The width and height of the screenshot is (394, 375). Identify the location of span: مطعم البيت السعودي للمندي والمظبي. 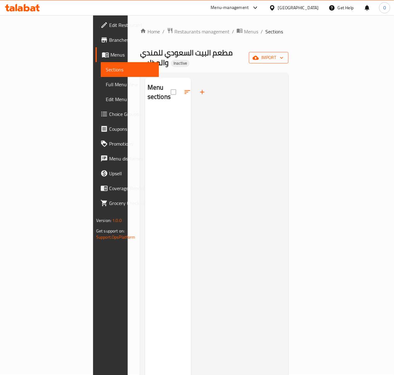
(186, 57).